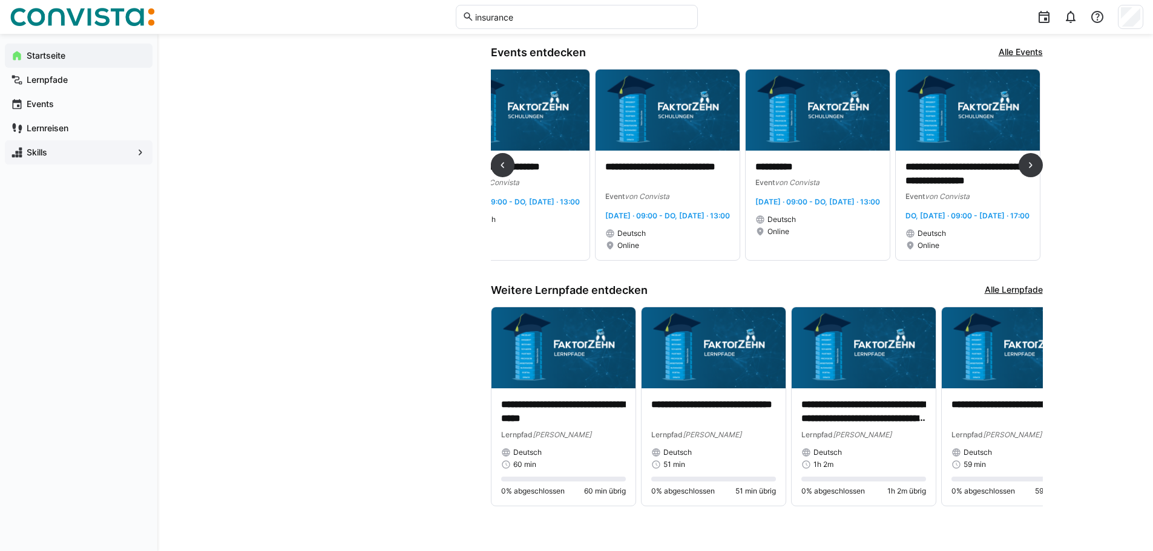  What do you see at coordinates (1020, 53) in the screenshot?
I see `a: Alle Events` at bounding box center [1020, 53].